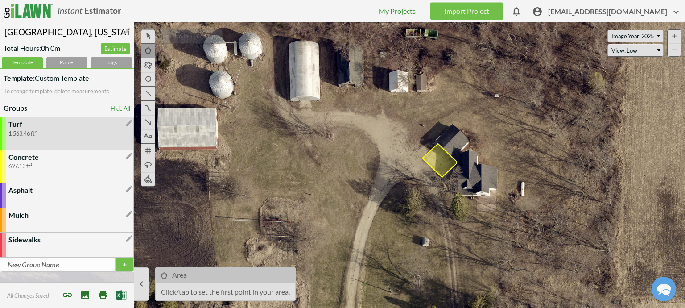 The height and width of the screenshot is (308, 685). I want to click on div: Find the answers you need, so click(94, 102).